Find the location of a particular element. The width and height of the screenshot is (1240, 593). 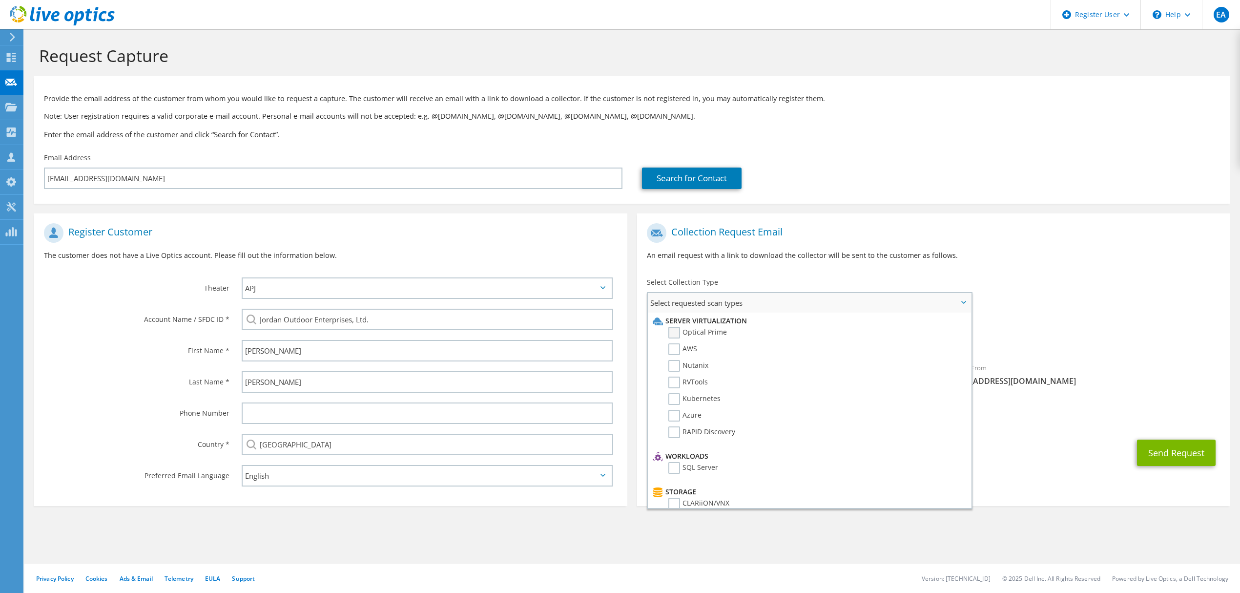

span: EA is located at coordinates (1222, 15).